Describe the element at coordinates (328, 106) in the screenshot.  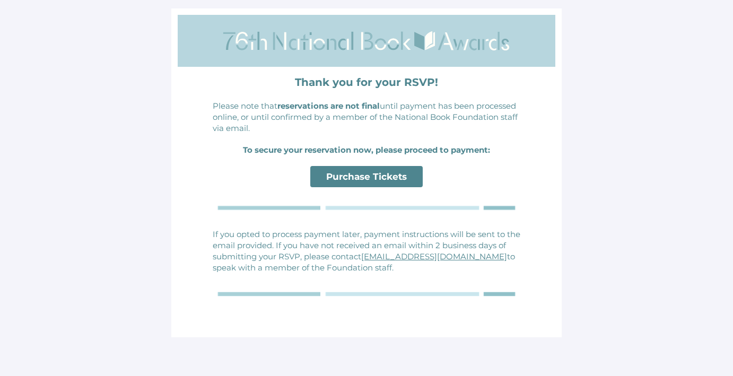
I see `strong: reservations are not final` at that location.